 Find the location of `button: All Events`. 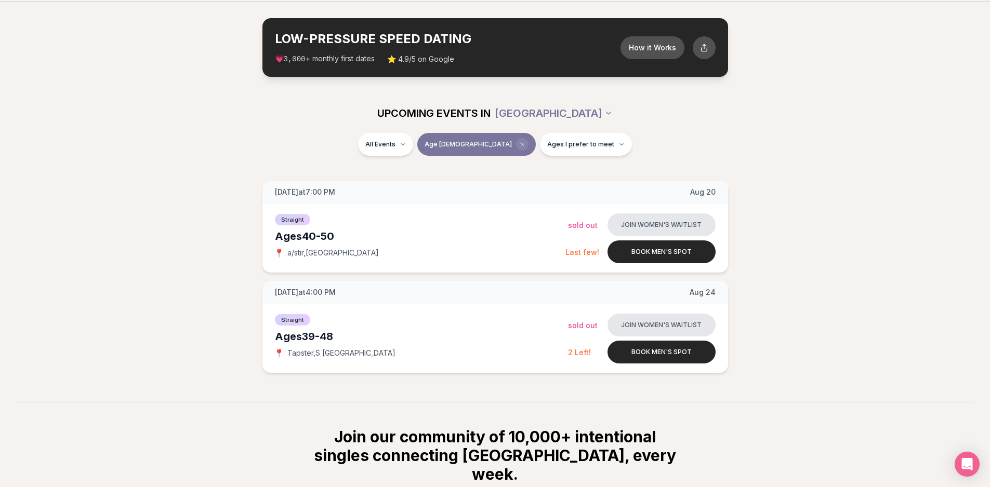

button: All Events is located at coordinates (385, 144).